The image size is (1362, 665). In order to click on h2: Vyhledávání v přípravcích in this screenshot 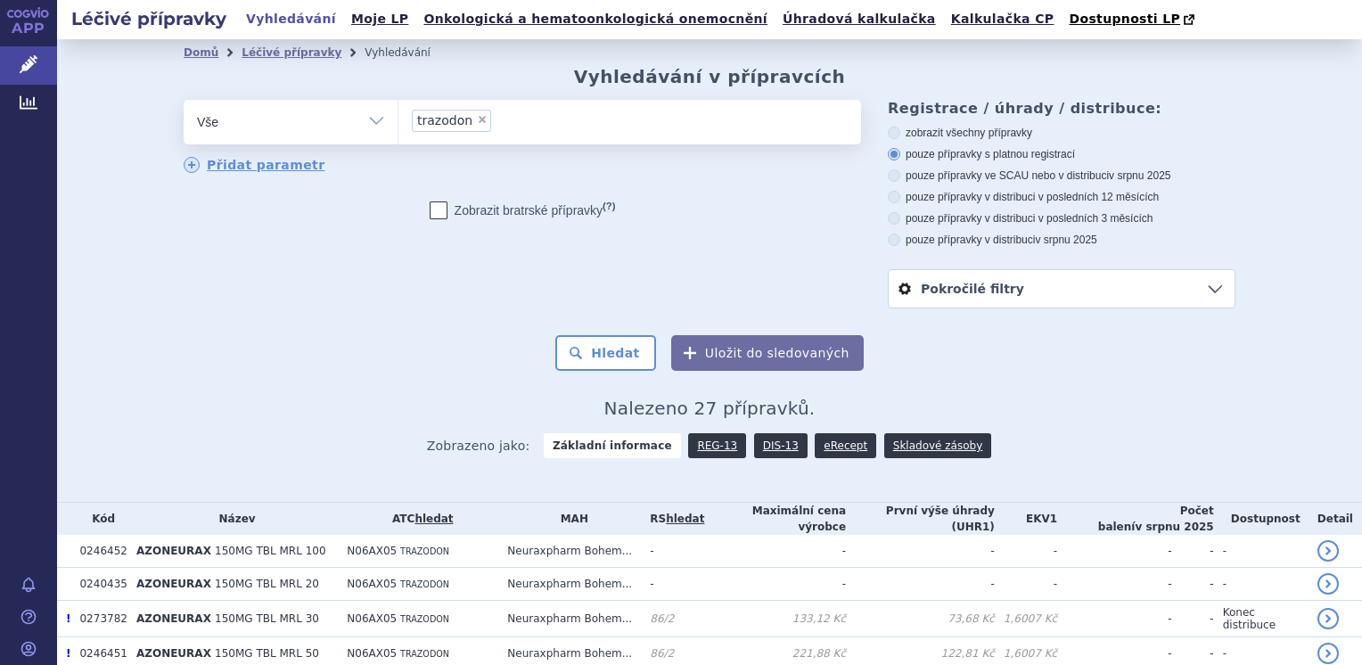, I will do `click(709, 77)`.